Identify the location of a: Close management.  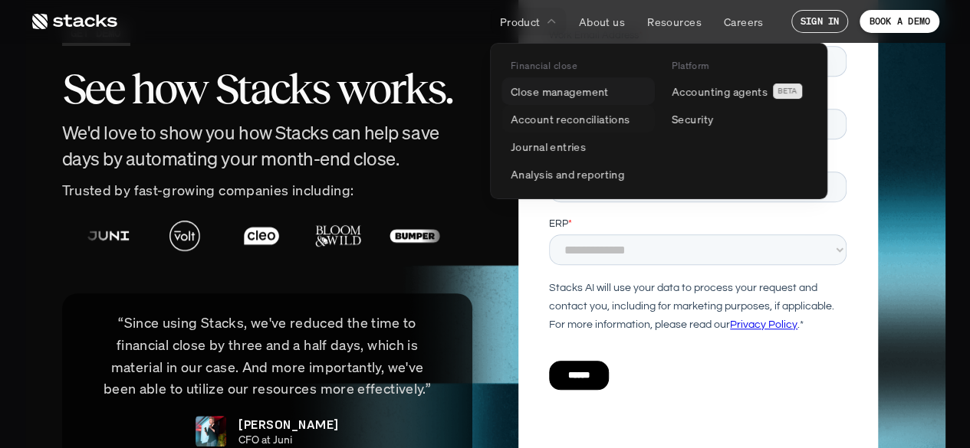
(578, 91).